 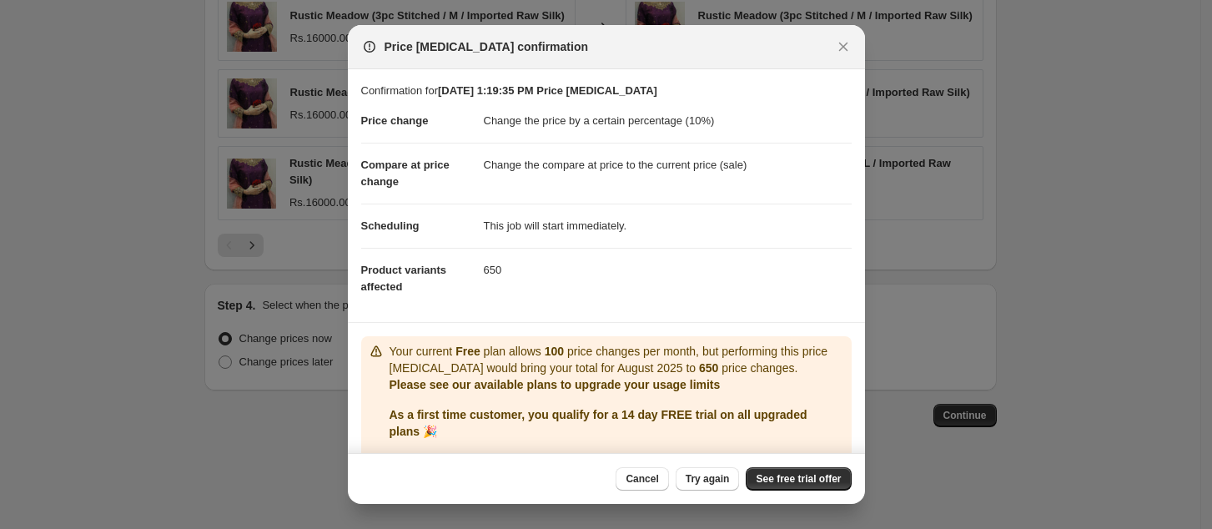 What do you see at coordinates (395, 120) in the screenshot?
I see `span: Price change` at bounding box center [395, 120].